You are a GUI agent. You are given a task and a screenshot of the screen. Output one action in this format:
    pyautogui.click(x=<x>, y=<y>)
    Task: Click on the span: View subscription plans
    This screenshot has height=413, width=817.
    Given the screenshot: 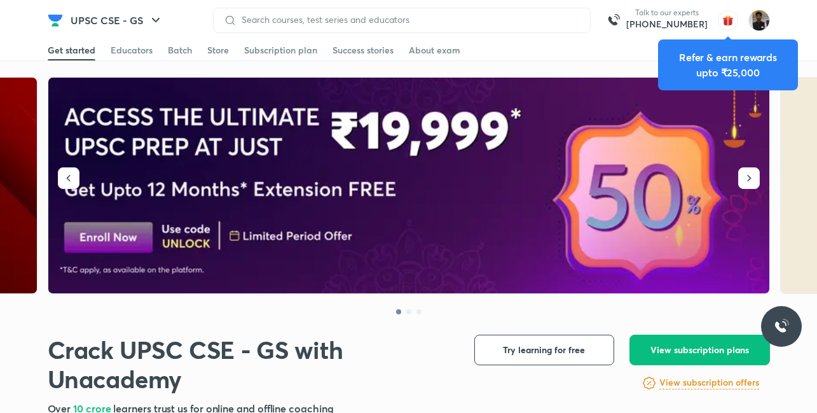 What is the action you would take?
    pyautogui.click(x=700, y=350)
    